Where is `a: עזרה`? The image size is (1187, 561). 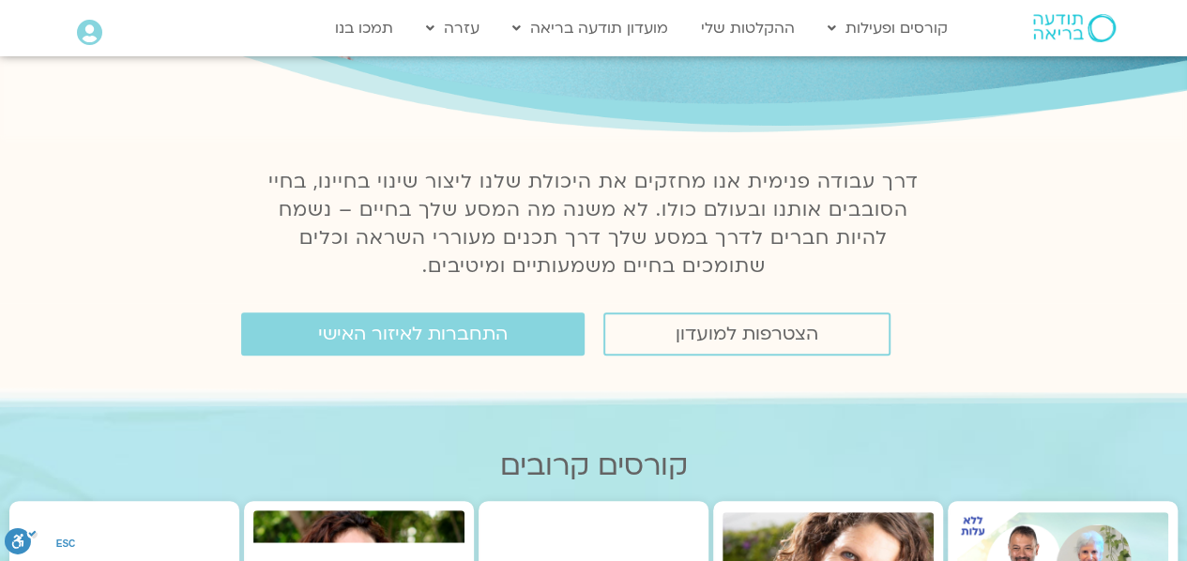
a: עזרה is located at coordinates (452, 28).